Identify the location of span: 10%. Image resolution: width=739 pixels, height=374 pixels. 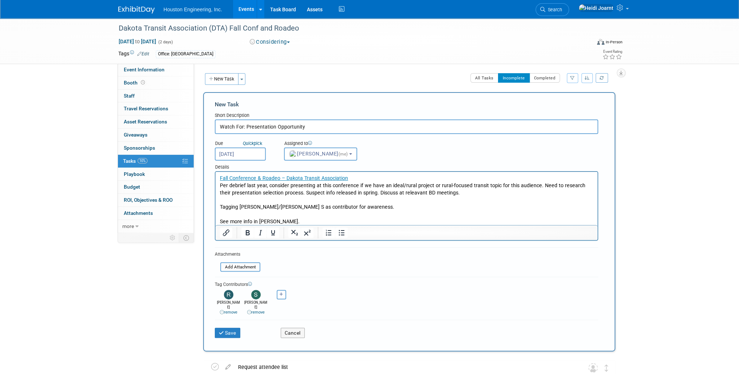
(142, 161).